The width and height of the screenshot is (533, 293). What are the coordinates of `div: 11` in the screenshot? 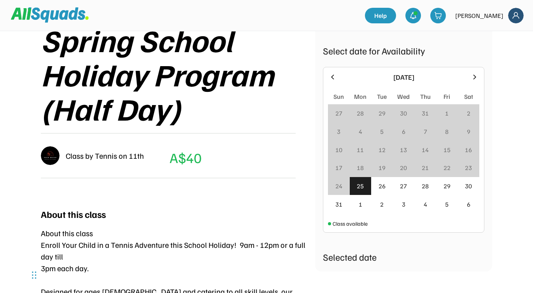 It's located at (360, 150).